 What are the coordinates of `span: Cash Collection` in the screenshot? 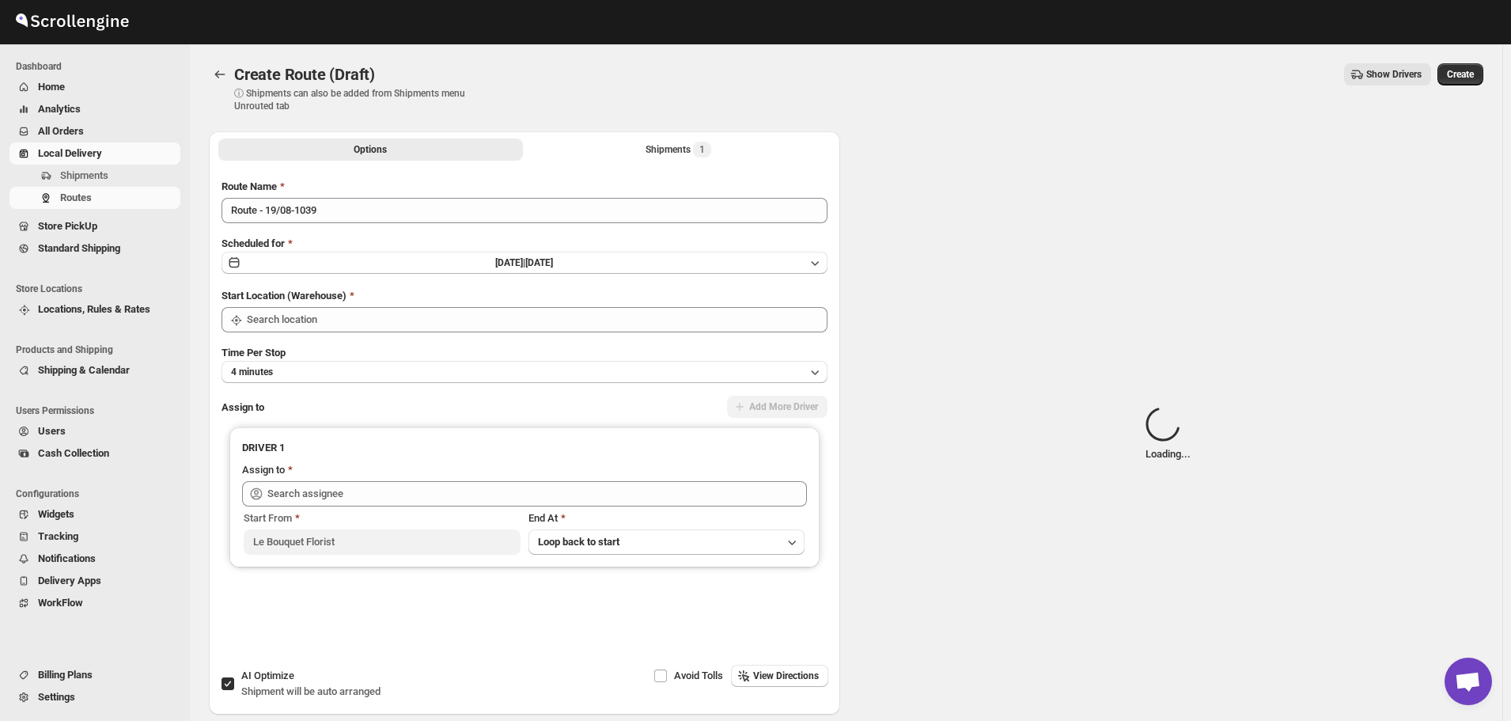 It's located at (74, 452).